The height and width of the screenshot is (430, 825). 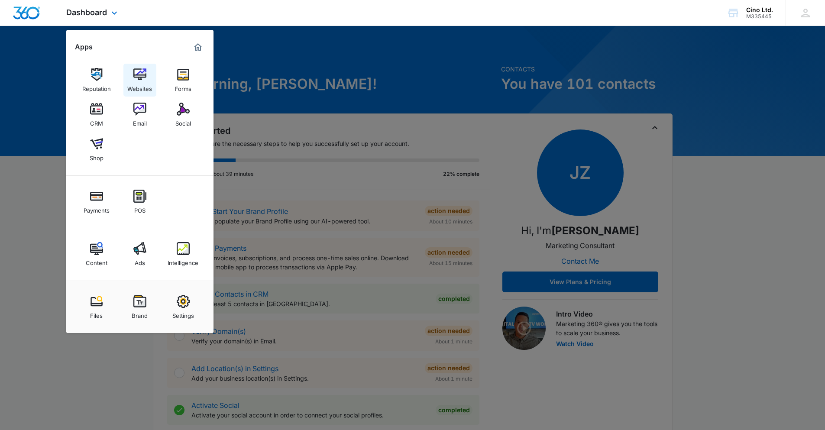 I want to click on div: Payments, so click(x=97, y=208).